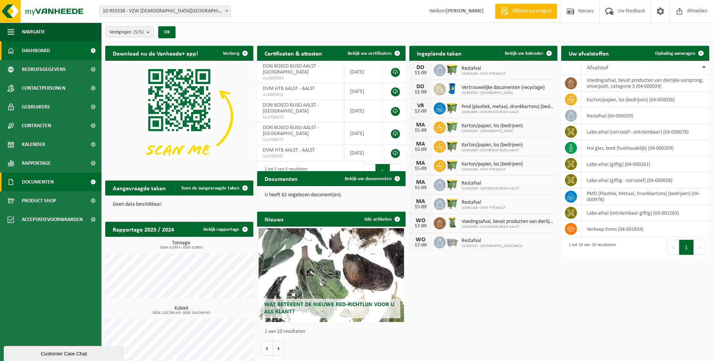 The width and height of the screenshot is (713, 361). Describe the element at coordinates (420, 68) in the screenshot. I see `div: DO` at that location.